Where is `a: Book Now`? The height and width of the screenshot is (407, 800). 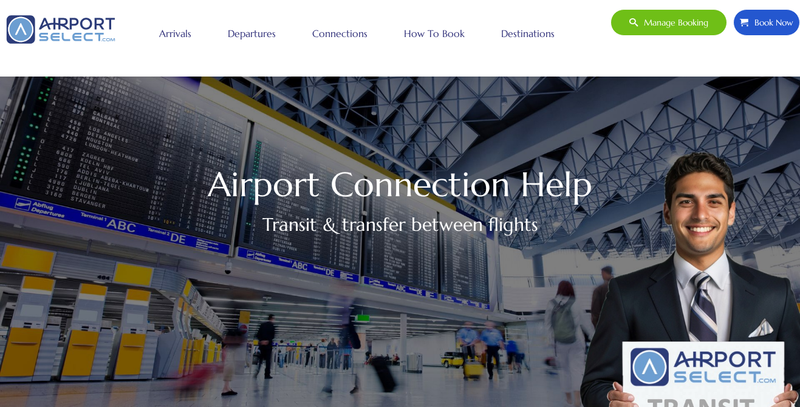 a: Book Now is located at coordinates (766, 22).